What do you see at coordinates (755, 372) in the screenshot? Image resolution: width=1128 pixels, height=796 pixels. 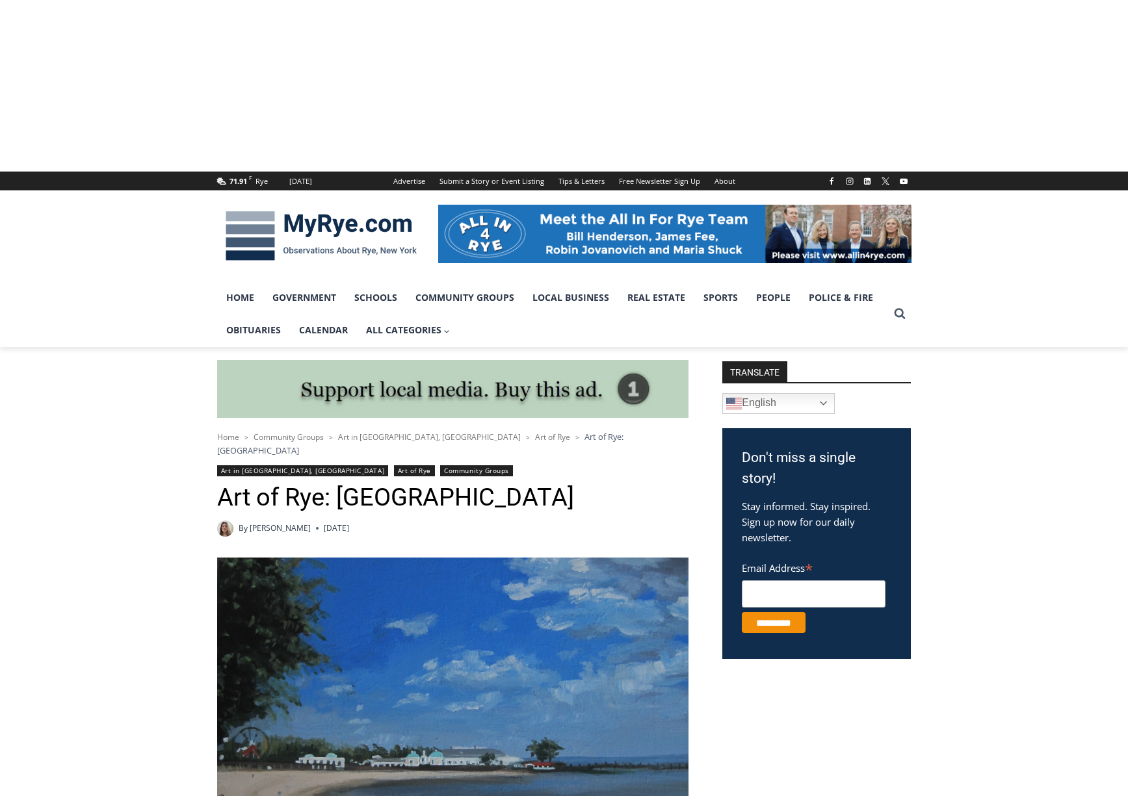 I see `strong: TRANSLATE` at bounding box center [755, 372].